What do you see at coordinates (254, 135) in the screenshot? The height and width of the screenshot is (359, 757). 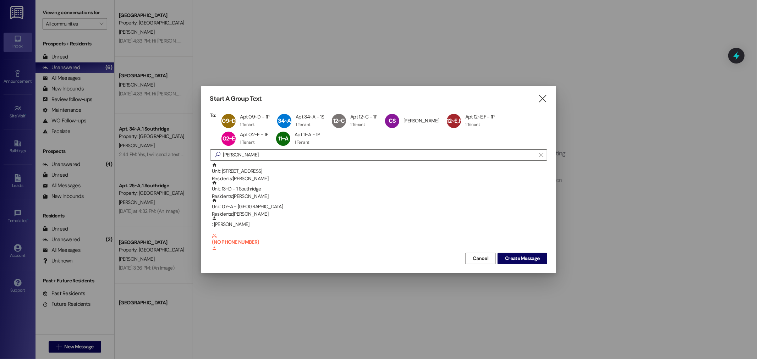 I see `div: Apt 02~E - 1P` at bounding box center [254, 135].